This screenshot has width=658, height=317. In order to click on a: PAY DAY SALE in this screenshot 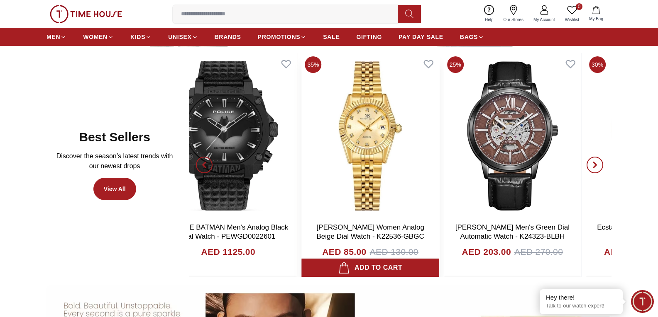, I will do `click(421, 37)`.